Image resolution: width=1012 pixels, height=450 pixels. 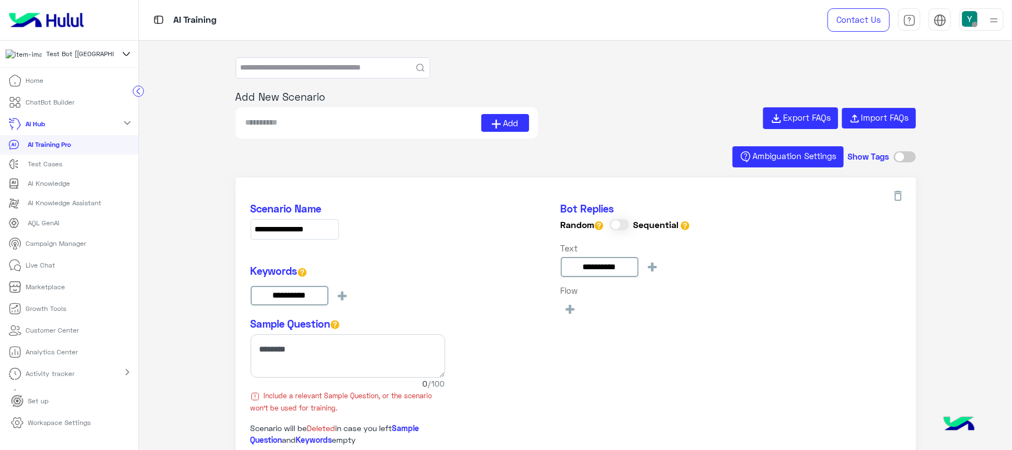 I want to click on a: Set up, so click(x=29, y=401).